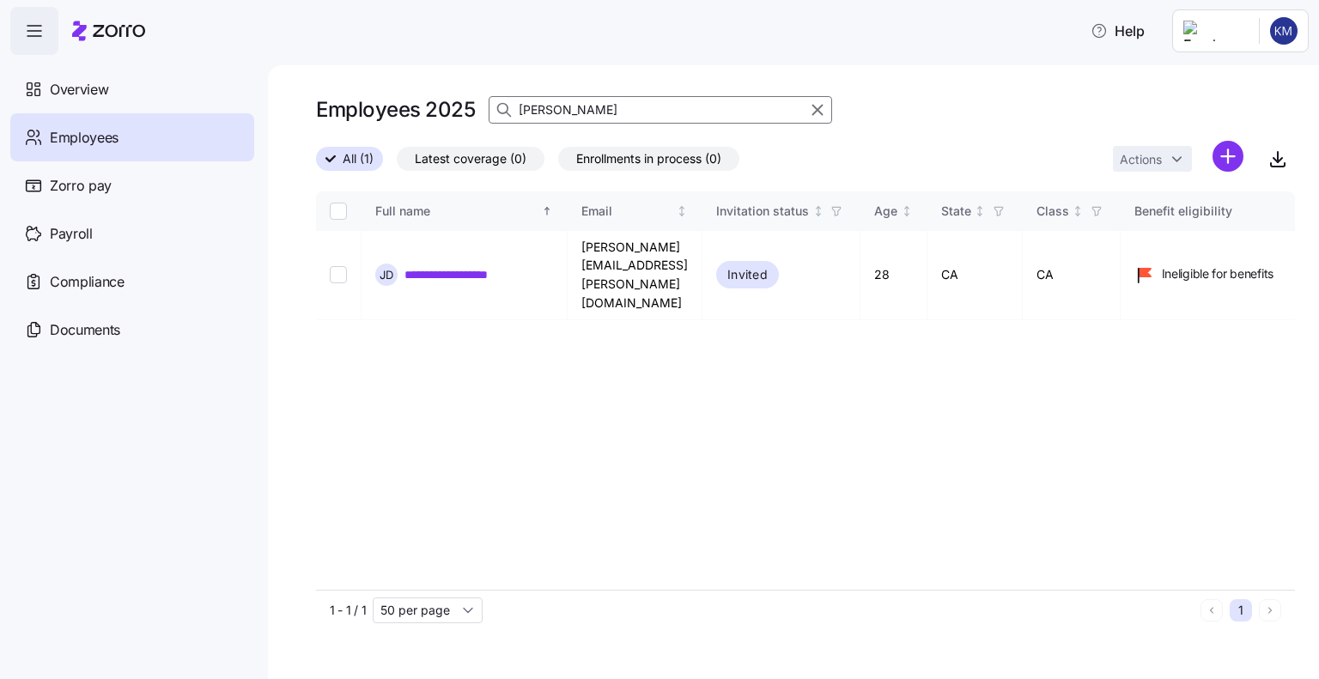  What do you see at coordinates (79, 89) in the screenshot?
I see `span: Overview` at bounding box center [79, 89].